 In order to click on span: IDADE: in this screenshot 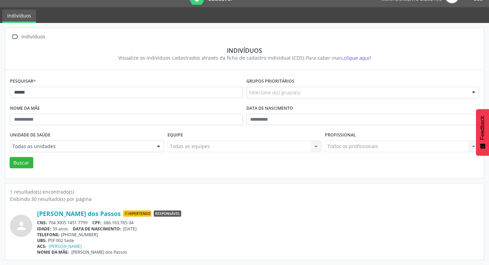, I will do `click(44, 229)`.